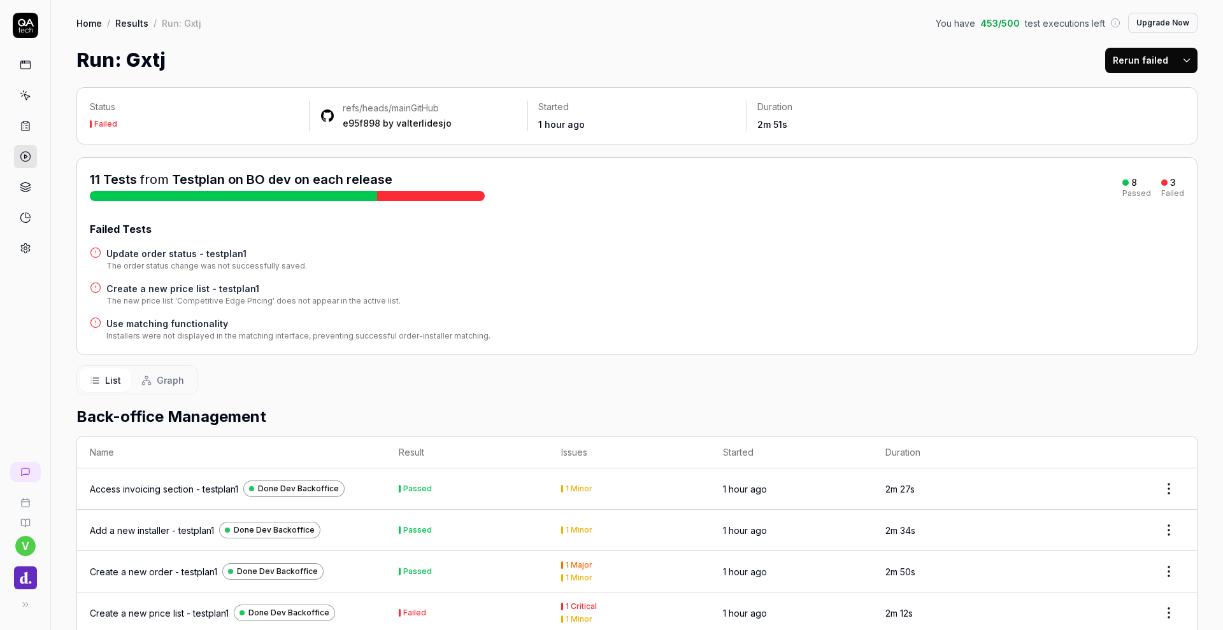 The width and height of the screenshot is (1223, 630). Describe the element at coordinates (1162, 23) in the screenshot. I see `button: Upgrade Now` at that location.